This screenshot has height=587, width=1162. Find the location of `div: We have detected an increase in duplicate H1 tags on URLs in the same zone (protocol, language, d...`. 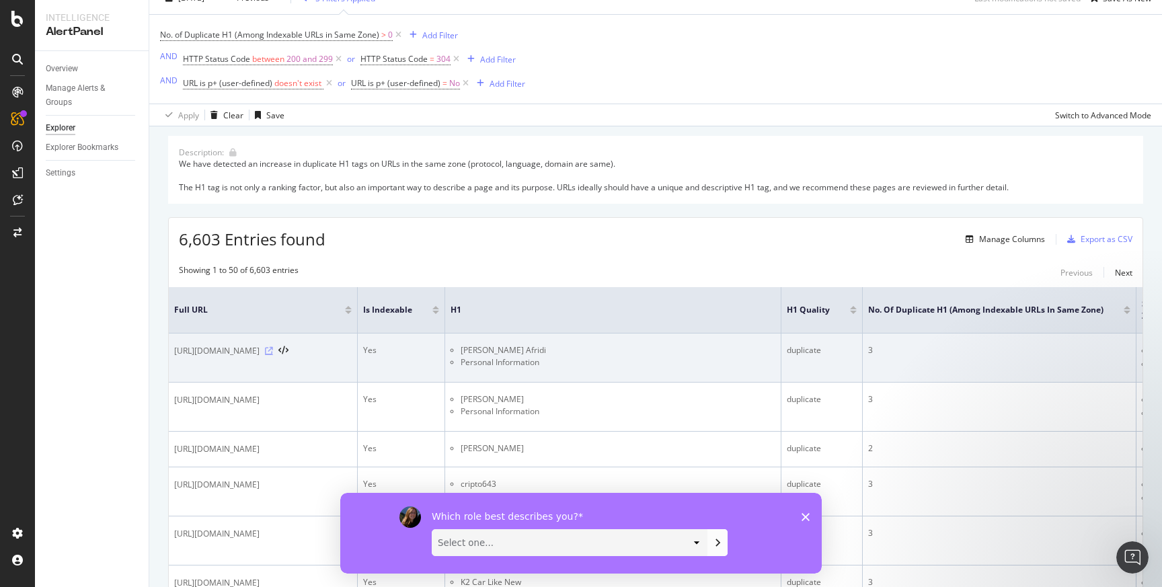

div: We have detected an increase in duplicate H1 tags on URLs in the same zone (protocol, language, d... is located at coordinates (656, 175).